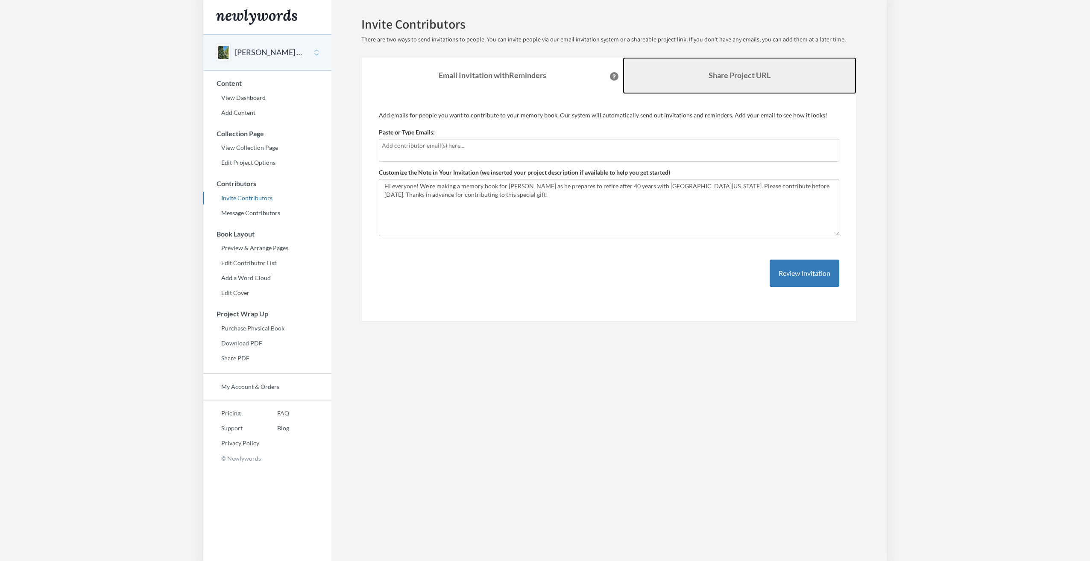  Describe the element at coordinates (609, 24) in the screenshot. I see `h2: Invite Contributors` at that location.